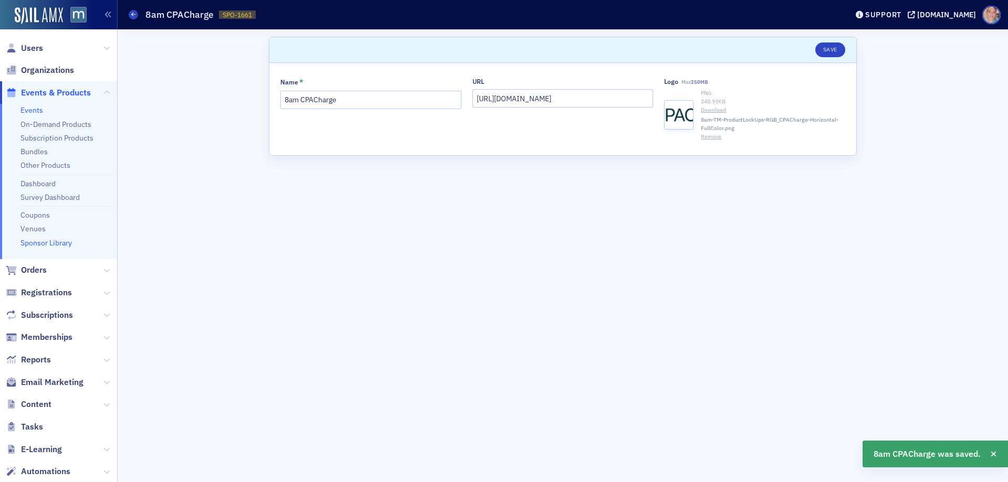  What do you see at coordinates (34, 270) in the screenshot?
I see `span: Orders` at bounding box center [34, 270].